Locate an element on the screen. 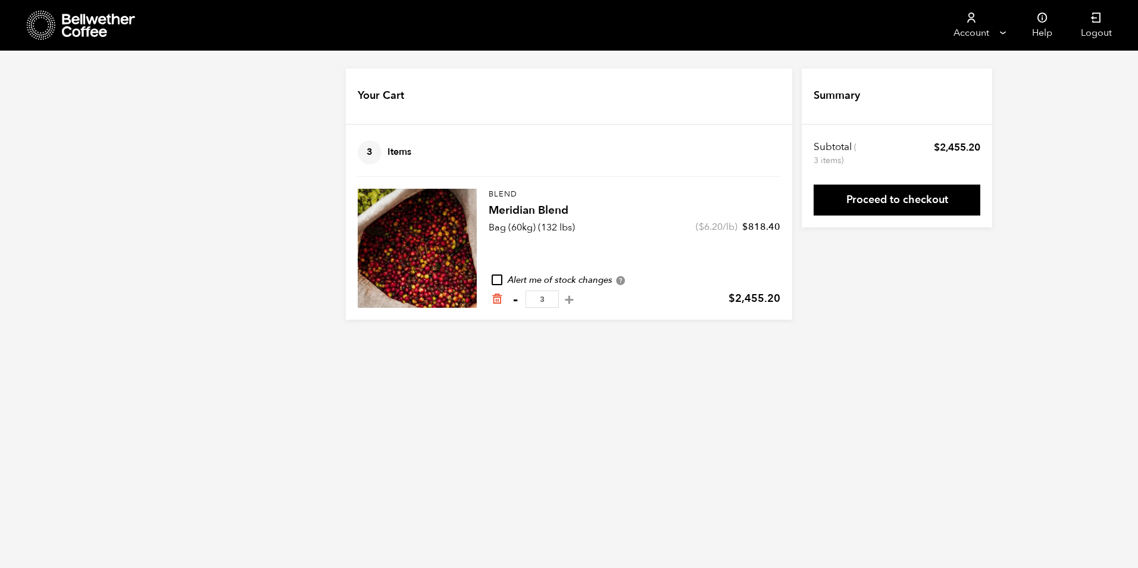 This screenshot has height=568, width=1138. p: Bag (60kg) (132 lbs) is located at coordinates (532, 227).